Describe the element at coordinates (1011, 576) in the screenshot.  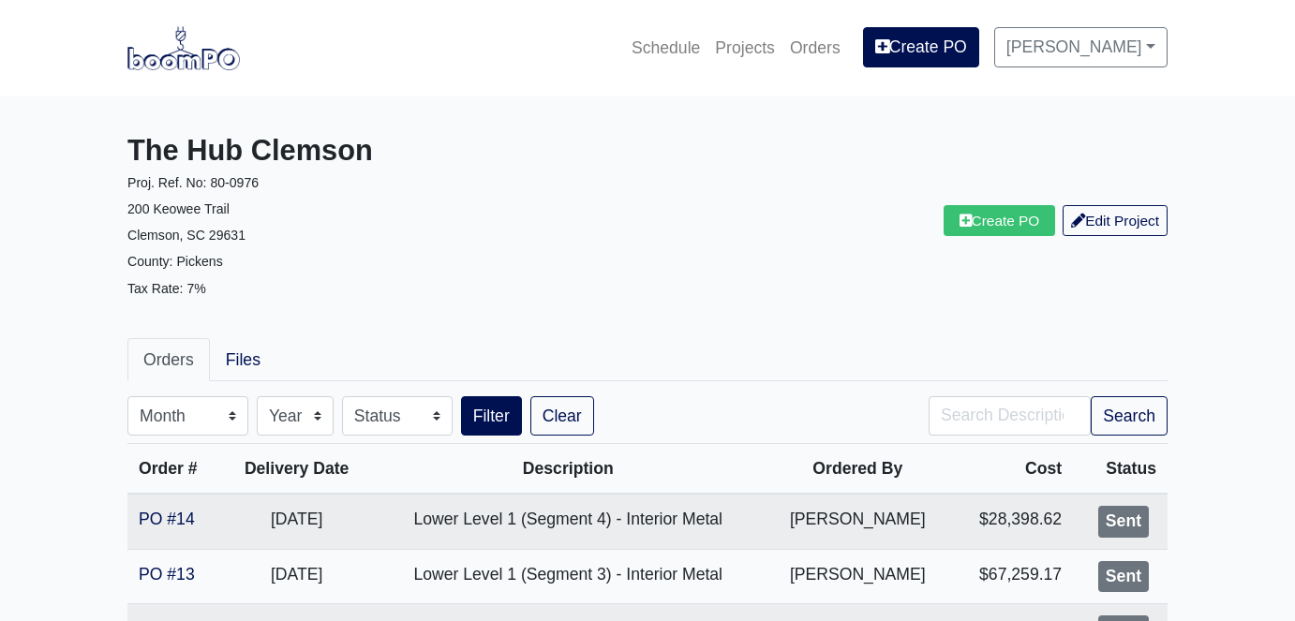
I see `td: $67,259.17` at that location.